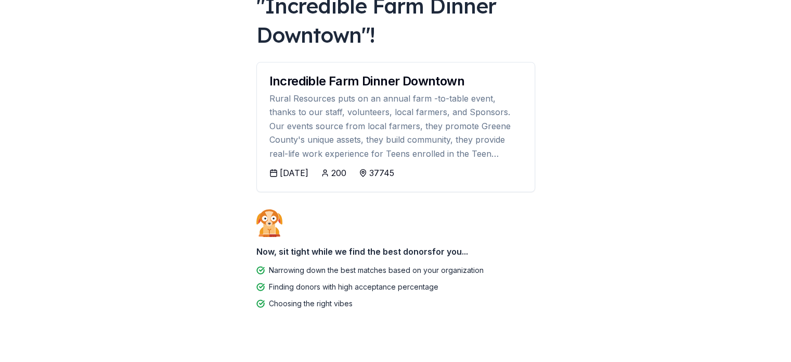 This screenshot has height=362, width=791. I want to click on div: Rural Resources puts on an annual farm -to-table event, thanks to our staff, volunteers, local fa..., so click(396, 126).